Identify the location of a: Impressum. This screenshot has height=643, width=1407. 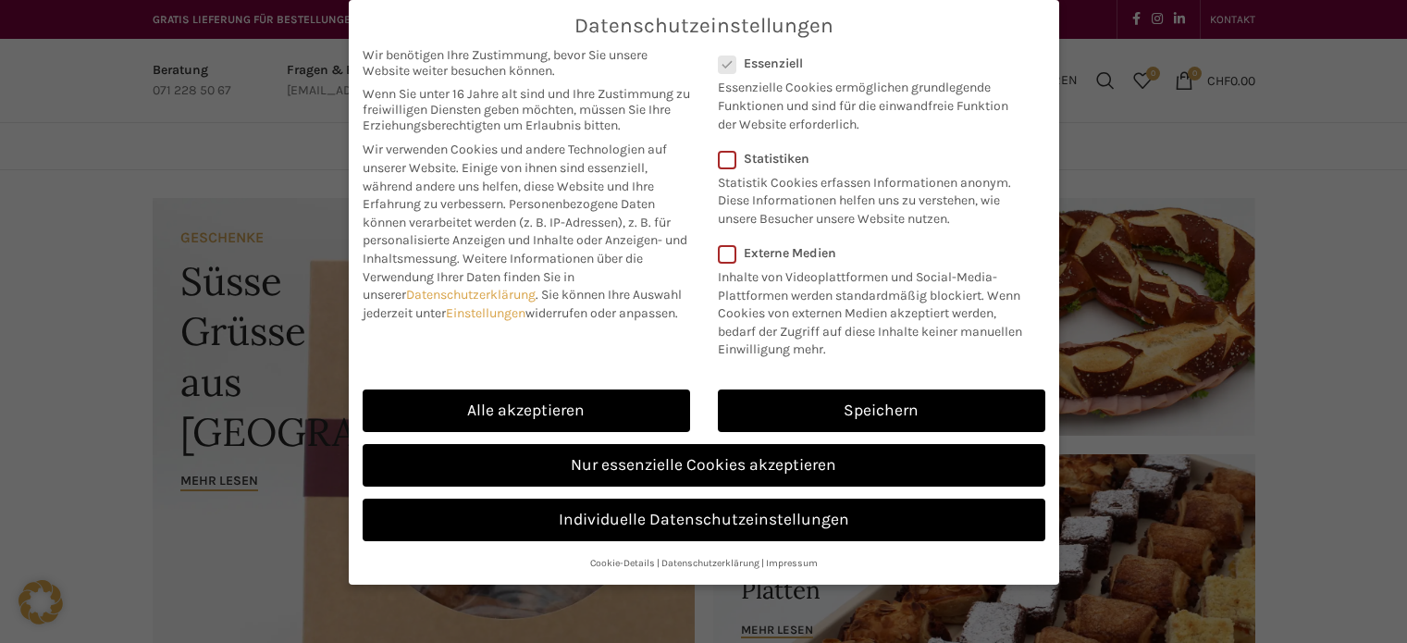
(792, 563).